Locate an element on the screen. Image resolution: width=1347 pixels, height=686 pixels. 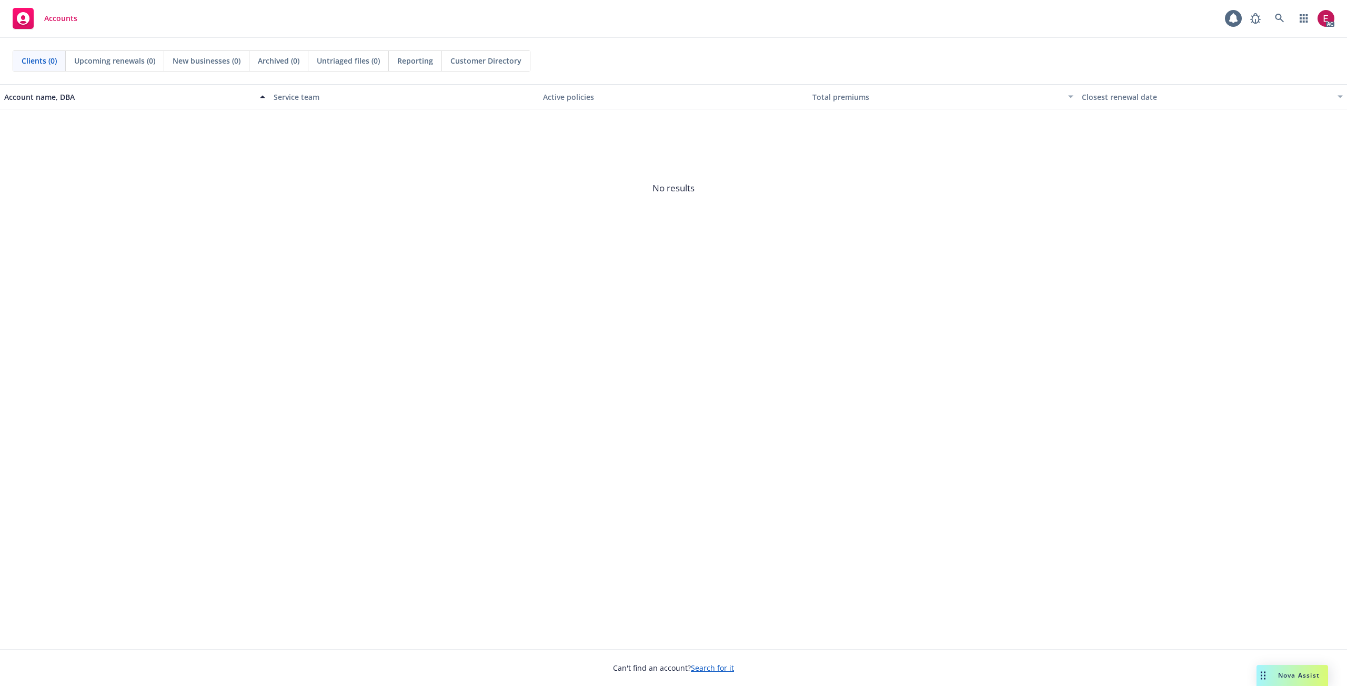
a: Accounts is located at coordinates (45, 18).